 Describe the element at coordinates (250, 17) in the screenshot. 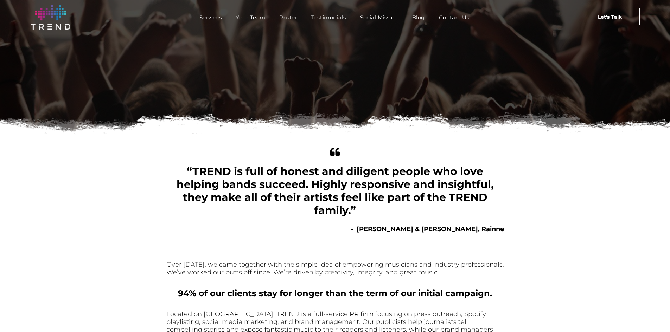

I see `a: Your Team` at that location.